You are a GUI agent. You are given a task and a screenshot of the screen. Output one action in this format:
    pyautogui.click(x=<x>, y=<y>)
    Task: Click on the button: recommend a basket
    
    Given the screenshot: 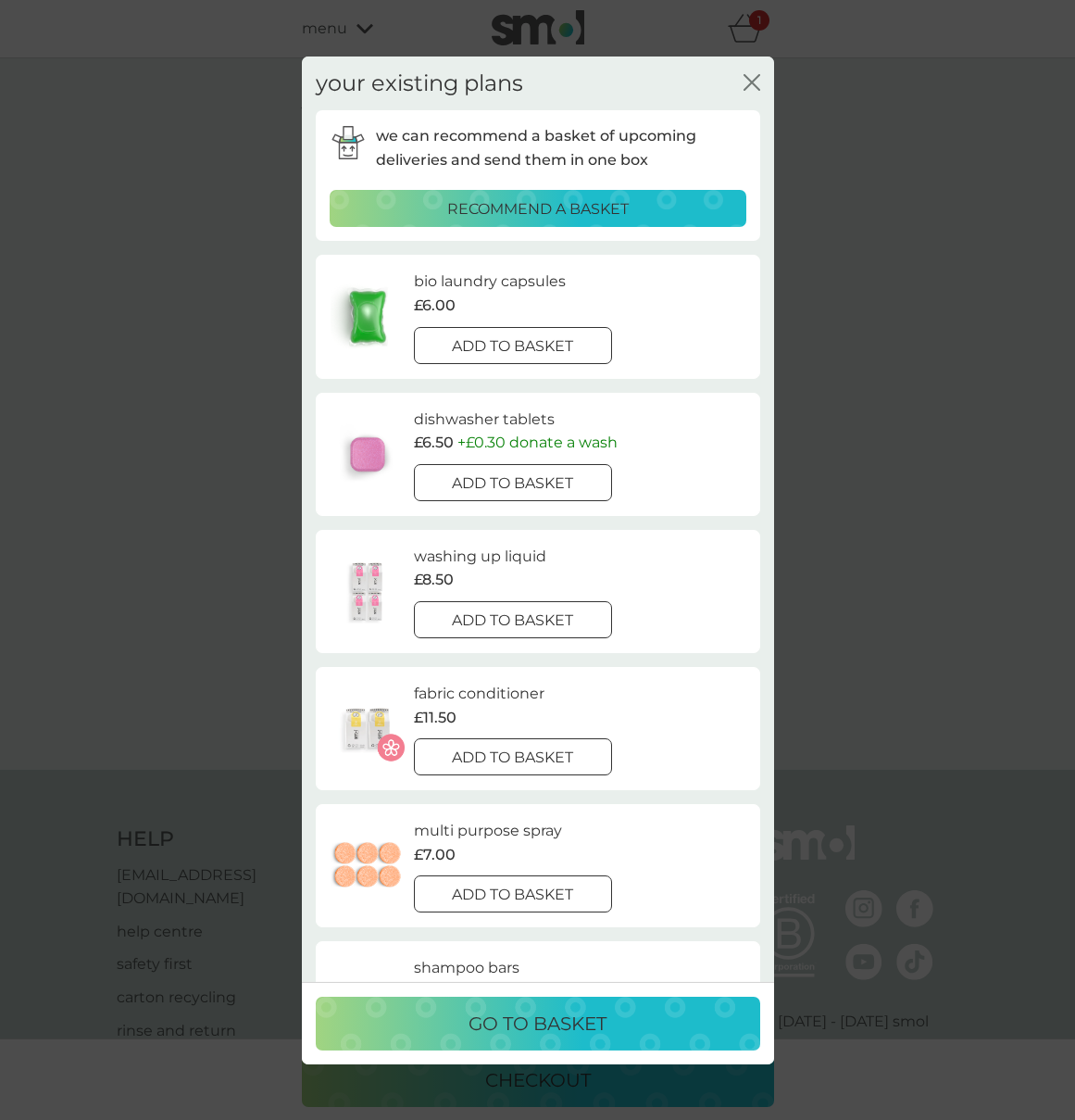 What is the action you would take?
    pyautogui.click(x=538, y=208)
    